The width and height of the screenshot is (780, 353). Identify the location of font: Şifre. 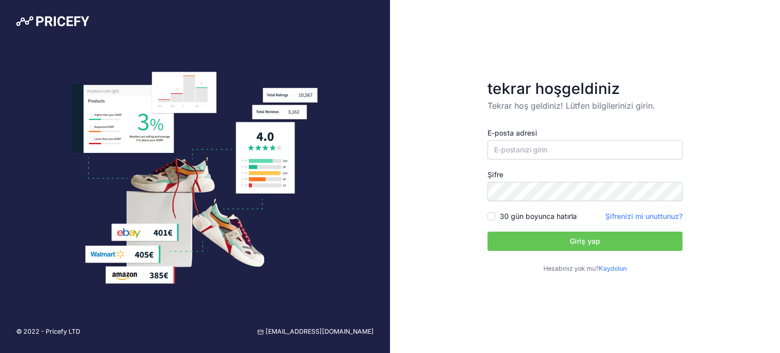
(495, 174).